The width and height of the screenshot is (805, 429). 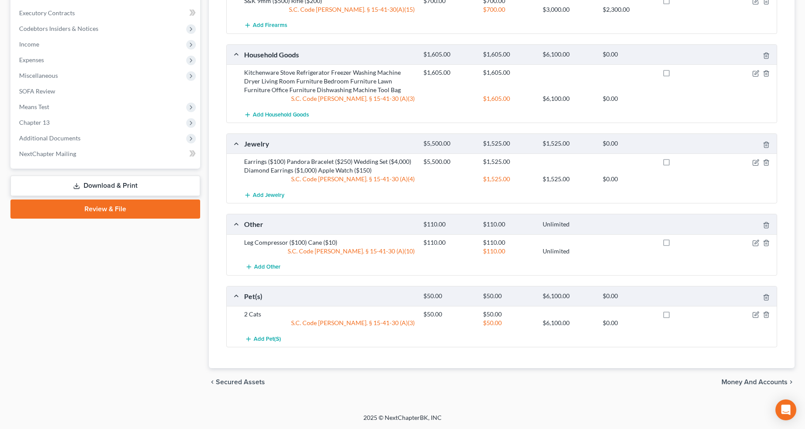 What do you see at coordinates (34, 107) in the screenshot?
I see `span: Means Test` at bounding box center [34, 107].